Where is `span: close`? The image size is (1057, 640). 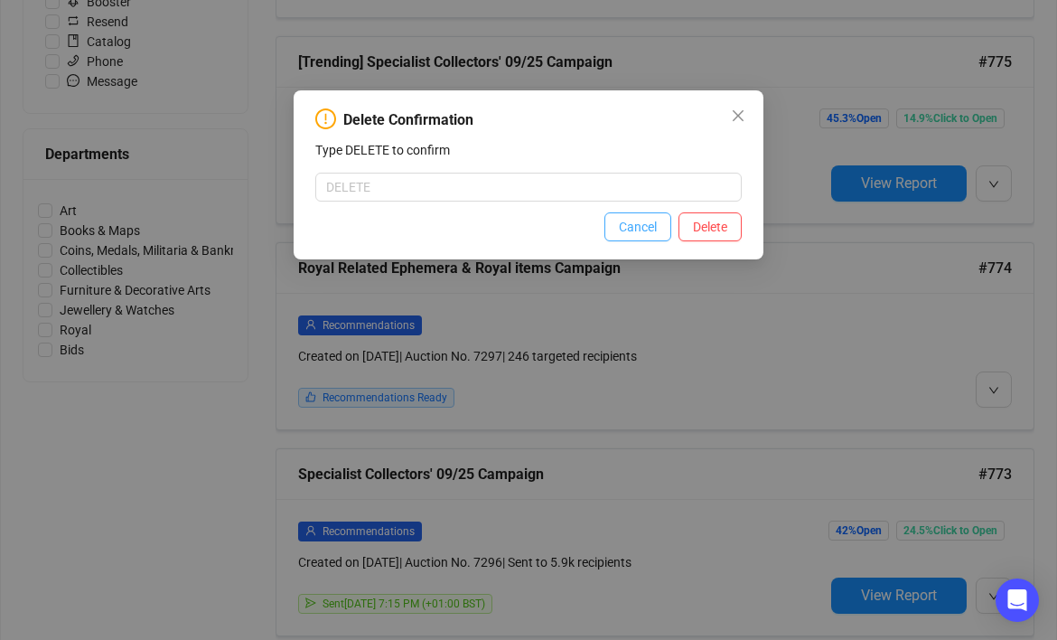
span: close is located at coordinates (738, 116).